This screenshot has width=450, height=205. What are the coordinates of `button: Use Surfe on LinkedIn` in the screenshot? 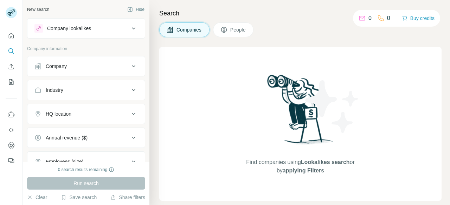 It's located at (11, 115).